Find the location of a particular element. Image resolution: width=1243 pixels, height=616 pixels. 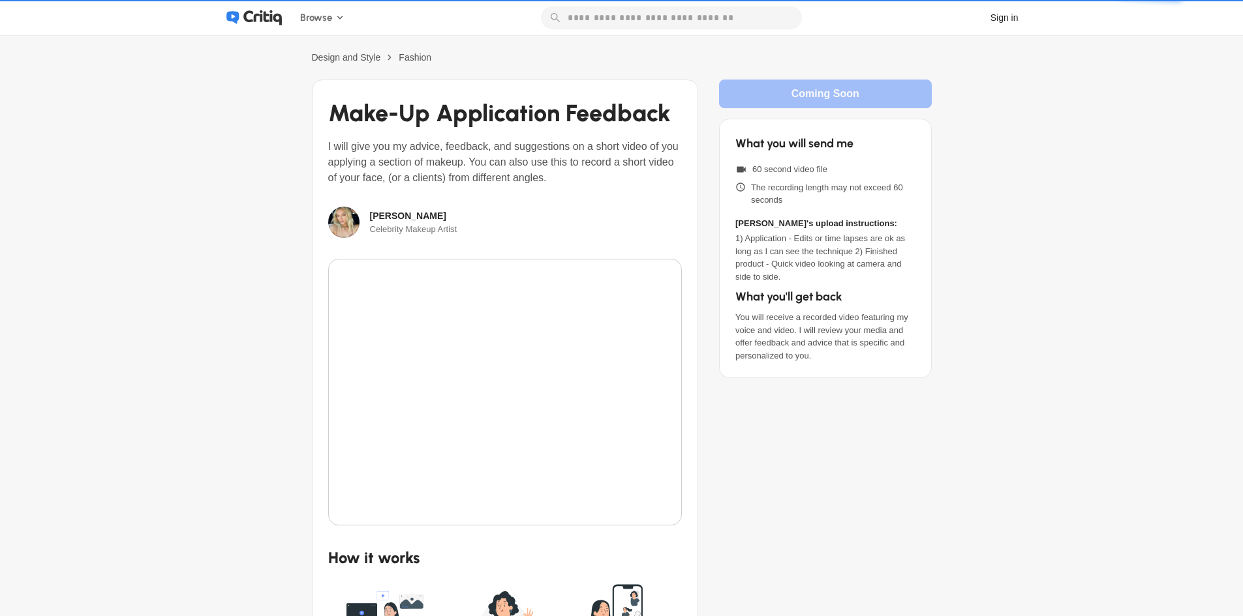

span: 1) Application - Edits or time lapses are ok as long as I can see the technique 2) Finished produ... is located at coordinates (825, 258).